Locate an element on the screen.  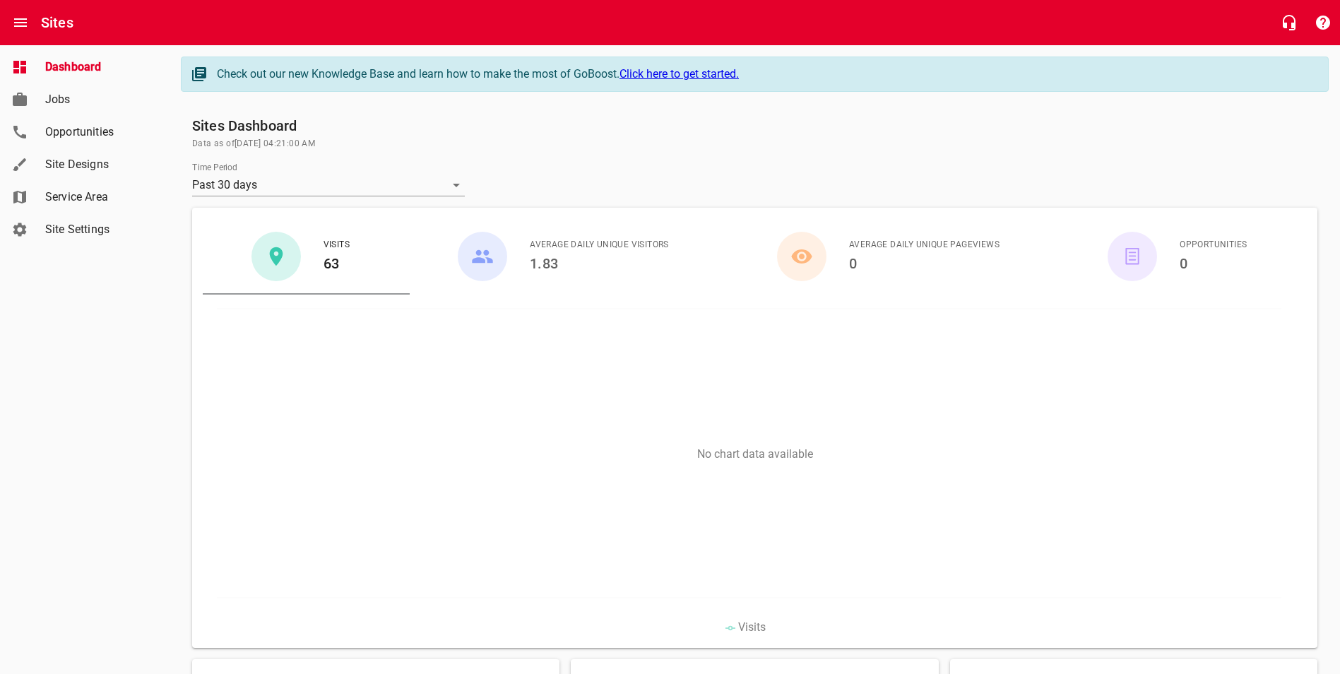
span: Service Area is located at coordinates (99, 197).